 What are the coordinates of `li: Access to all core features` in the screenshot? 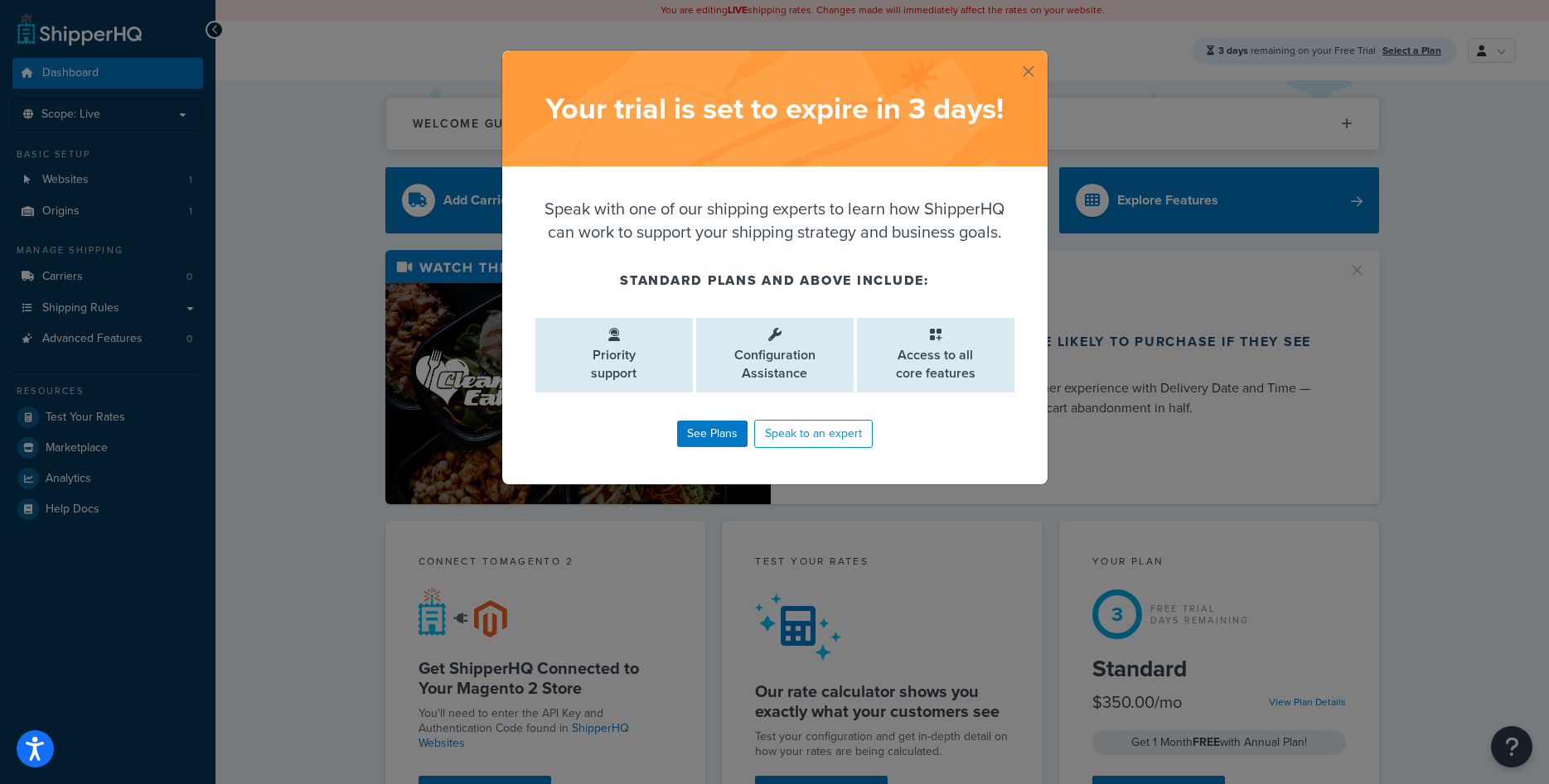 It's located at (936, 356).